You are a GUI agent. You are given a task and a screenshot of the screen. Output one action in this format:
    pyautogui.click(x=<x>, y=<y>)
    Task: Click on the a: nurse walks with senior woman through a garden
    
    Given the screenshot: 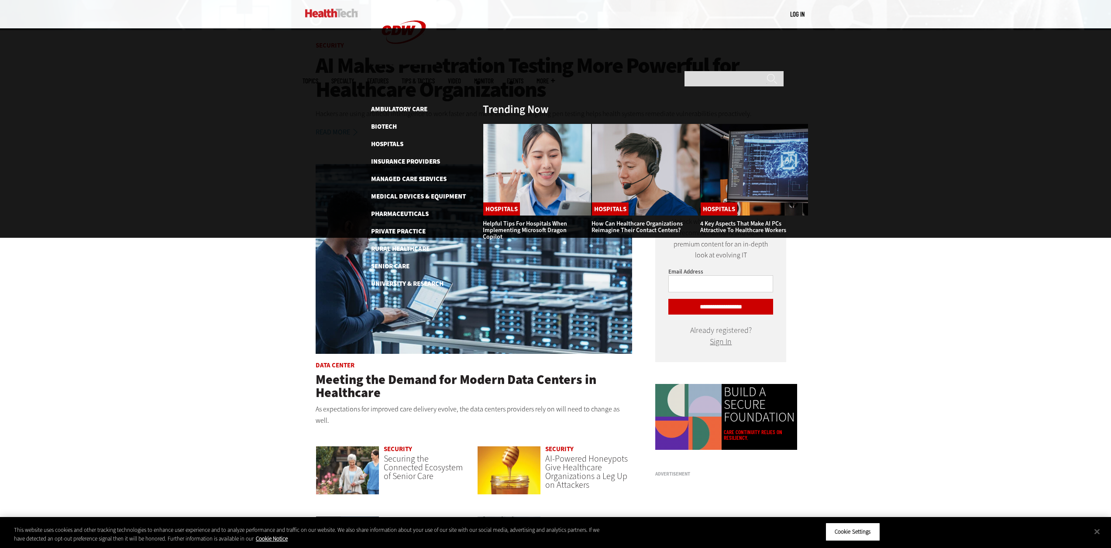 What is the action you would take?
    pyautogui.click(x=347, y=474)
    